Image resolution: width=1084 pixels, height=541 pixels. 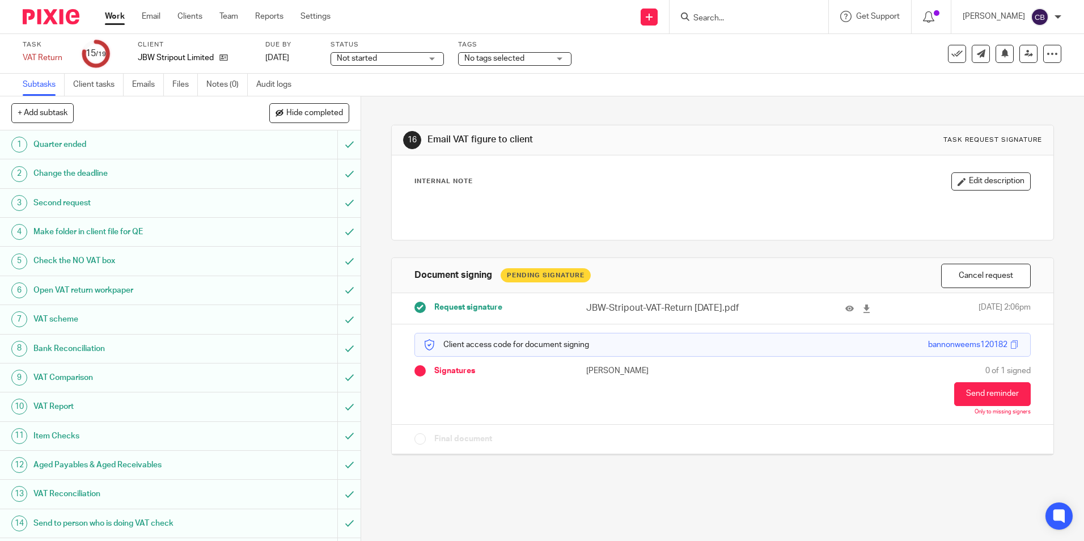 I want to click on h1: Change the deadline, so click(x=131, y=174).